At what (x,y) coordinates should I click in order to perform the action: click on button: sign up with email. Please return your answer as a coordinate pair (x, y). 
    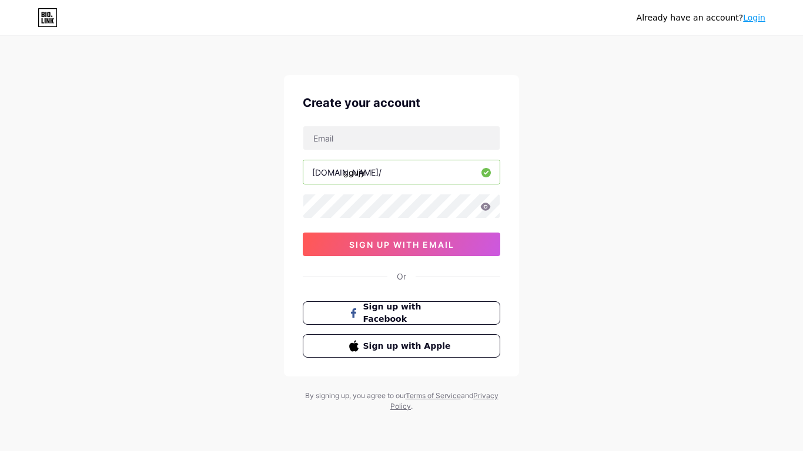
    Looking at the image, I should click on (401, 244).